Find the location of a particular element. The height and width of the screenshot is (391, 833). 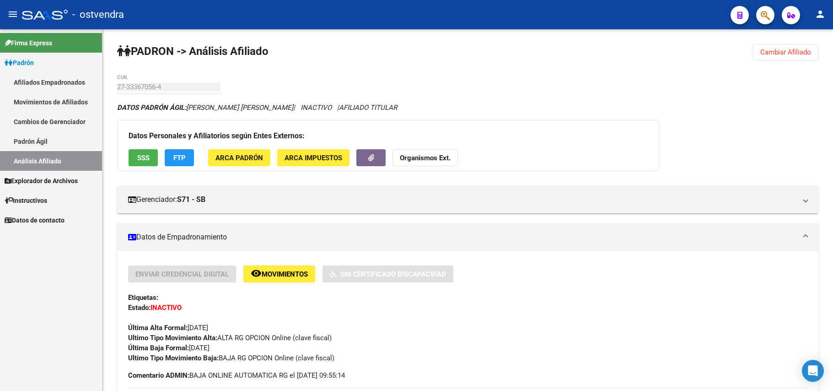

button: Cambiar Afiliado is located at coordinates (785, 52).